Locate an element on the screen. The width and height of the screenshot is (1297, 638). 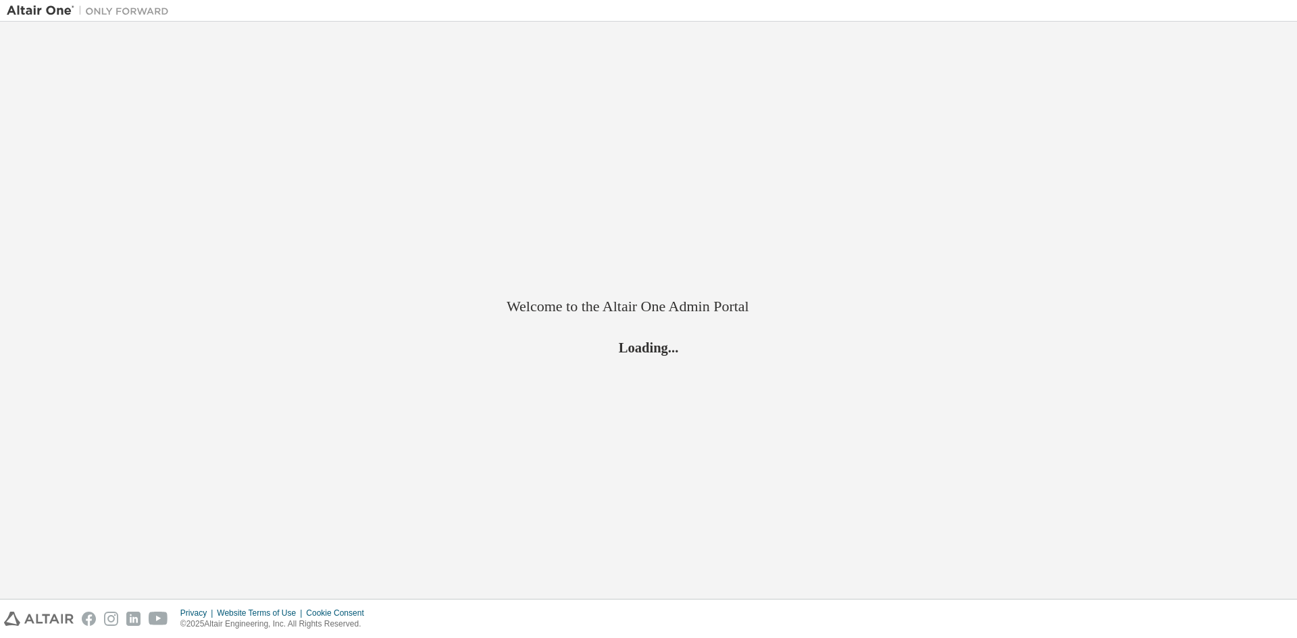
div: Website Terms of Use is located at coordinates (261, 613).